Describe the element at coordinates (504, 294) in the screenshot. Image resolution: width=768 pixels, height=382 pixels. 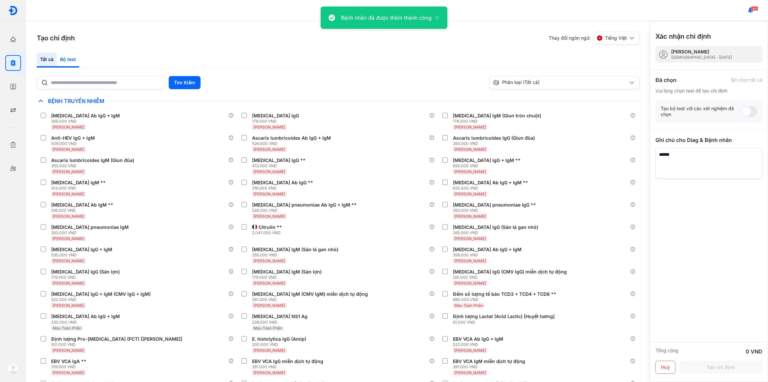
I see `div: Đếm số lượng tế bào TCD3 + TCD4 + TCD8 **` at that location.